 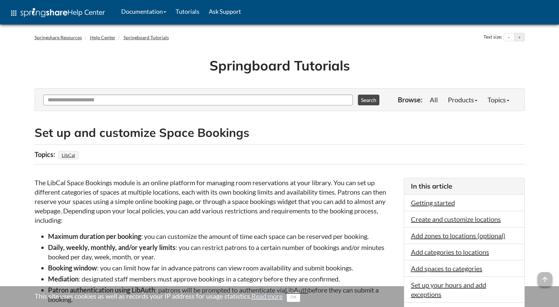 I want to click on a: Add categories to locations, so click(x=450, y=252).